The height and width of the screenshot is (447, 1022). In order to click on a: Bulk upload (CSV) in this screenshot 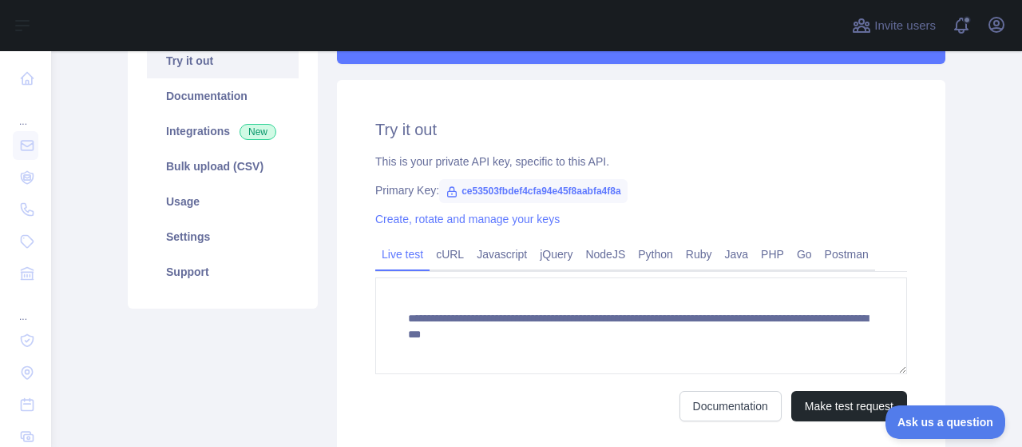, I will do `click(223, 166)`.